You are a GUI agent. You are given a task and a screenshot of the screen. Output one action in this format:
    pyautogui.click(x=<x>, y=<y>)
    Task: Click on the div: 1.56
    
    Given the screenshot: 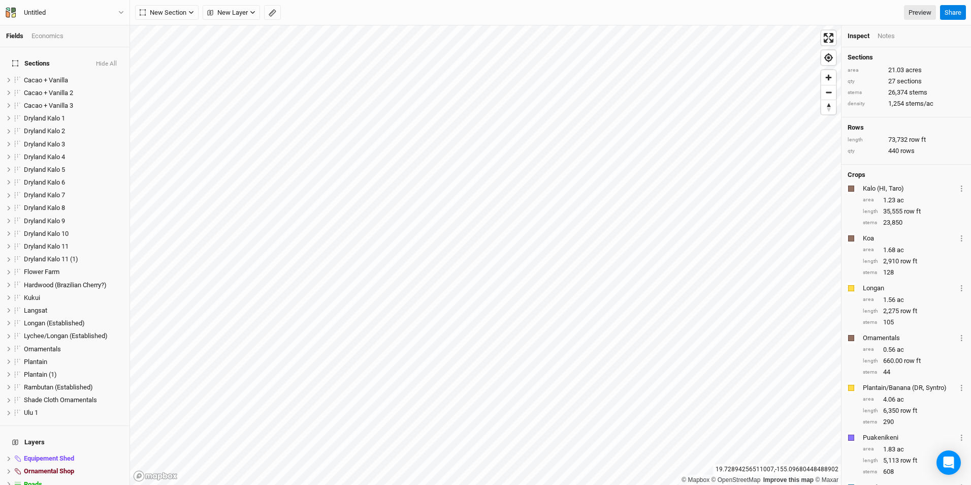 What is the action you would take?
    pyautogui.click(x=914, y=300)
    